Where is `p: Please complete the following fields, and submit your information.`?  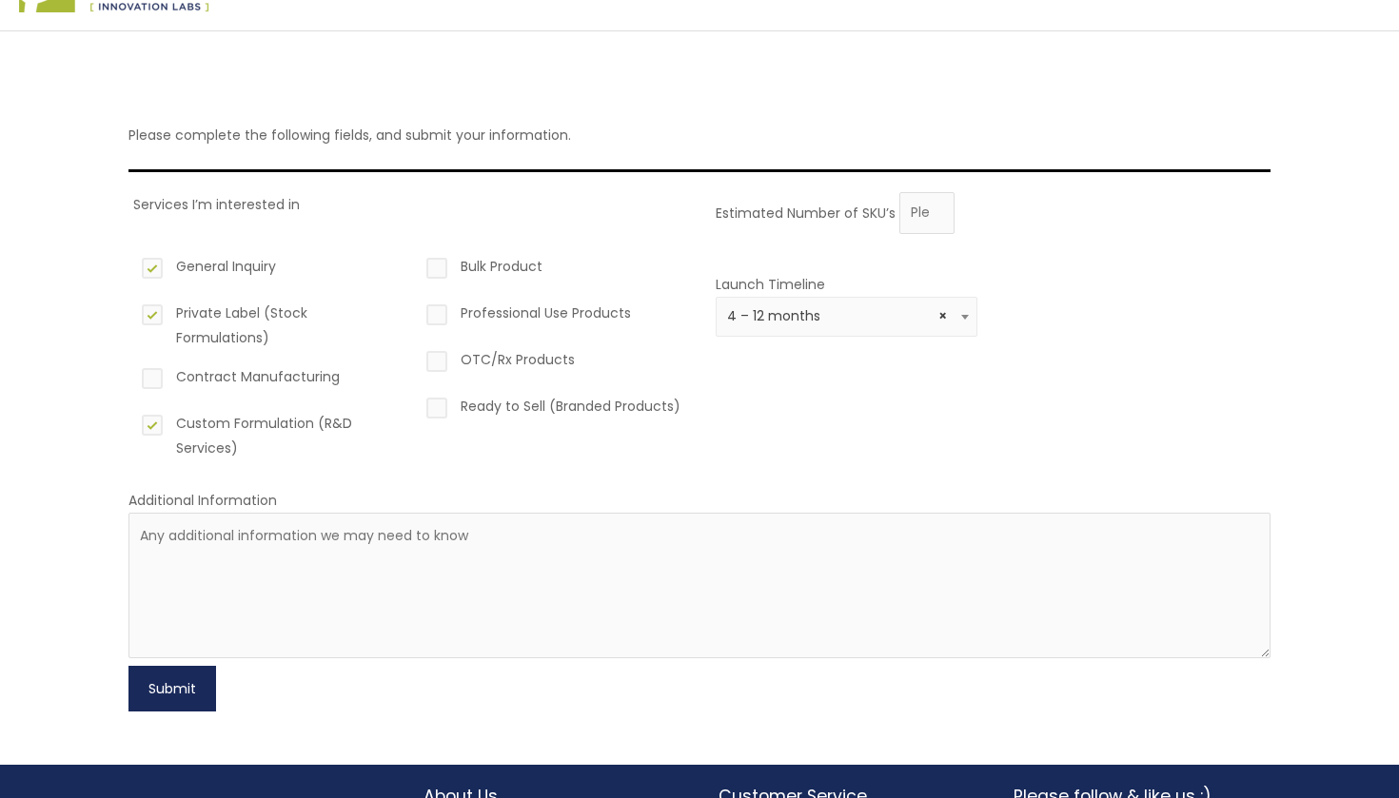 p: Please complete the following fields, and submit your information. is located at coordinates (699, 135).